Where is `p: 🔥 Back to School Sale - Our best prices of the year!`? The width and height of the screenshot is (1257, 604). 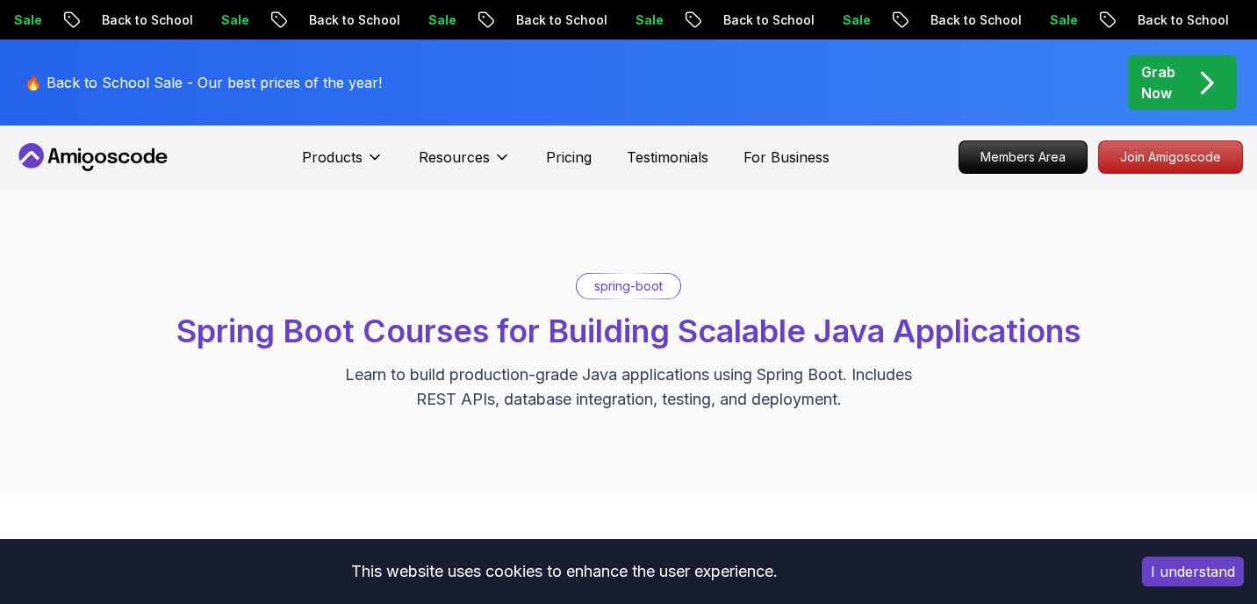 p: 🔥 Back to School Sale - Our best prices of the year! is located at coordinates (203, 82).